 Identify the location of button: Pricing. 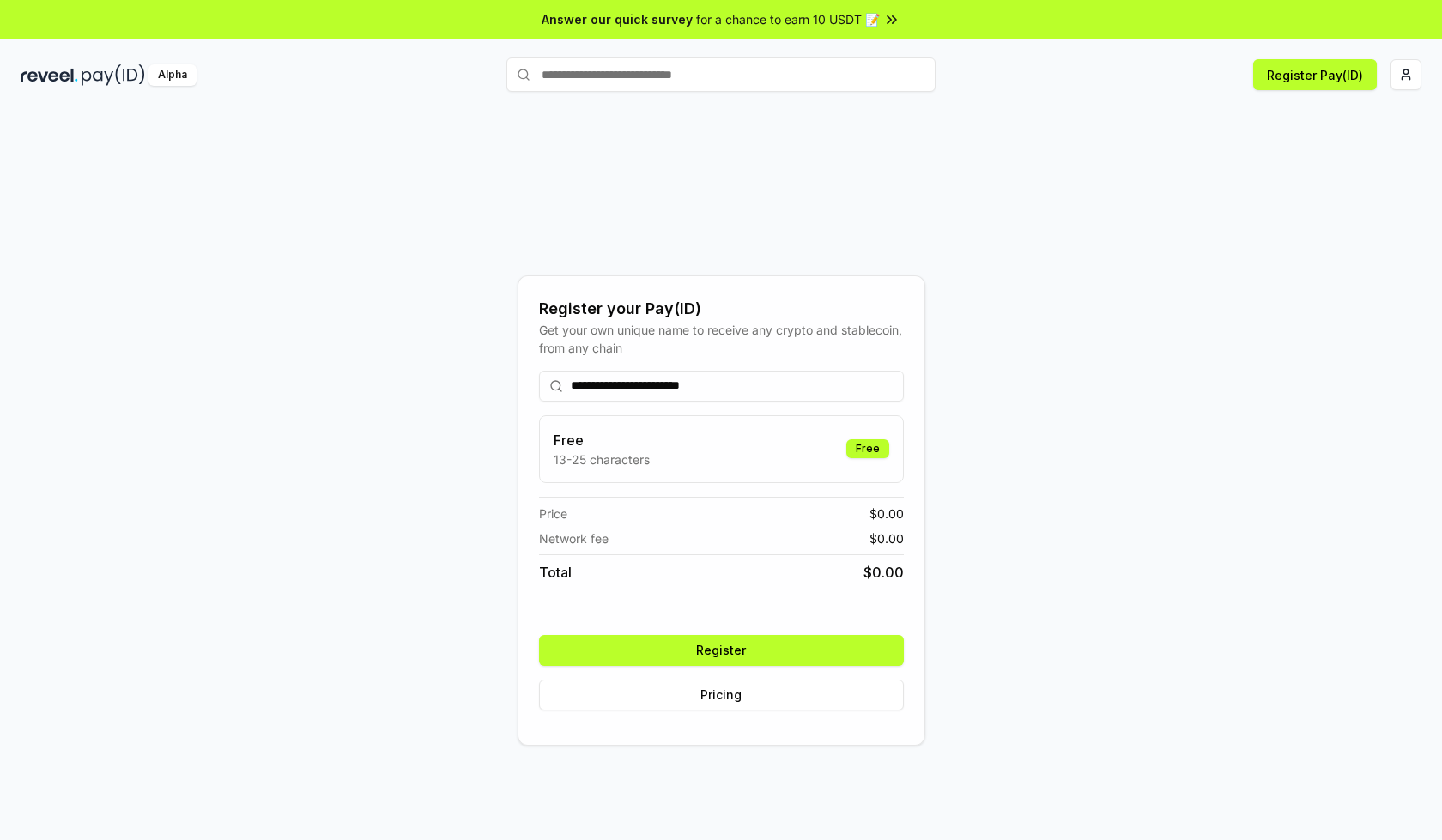
(721, 695).